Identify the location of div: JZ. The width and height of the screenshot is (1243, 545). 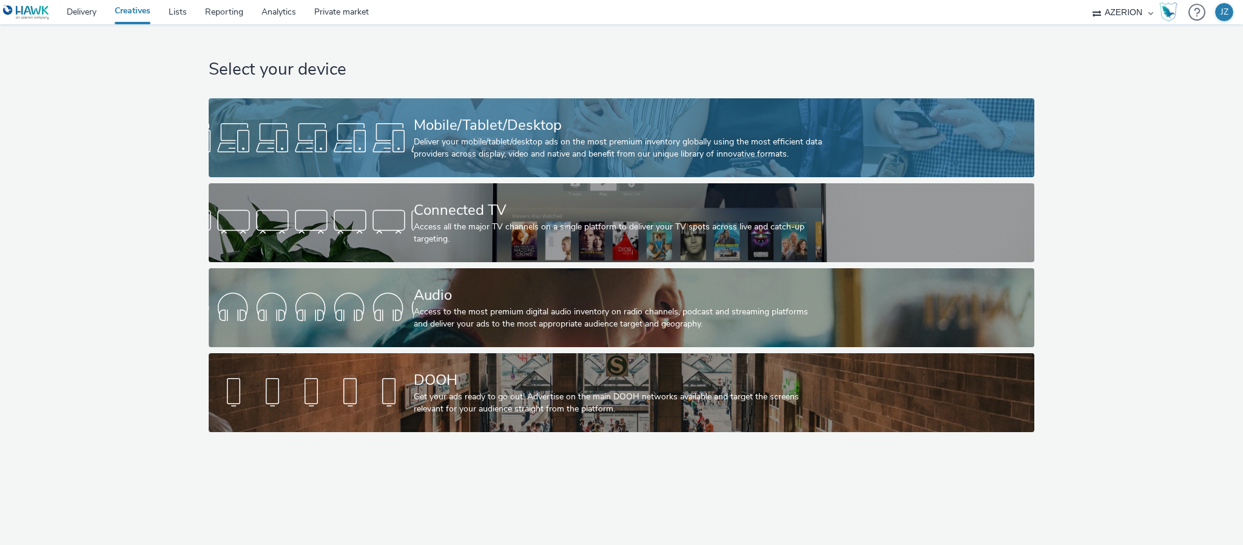
(1224, 12).